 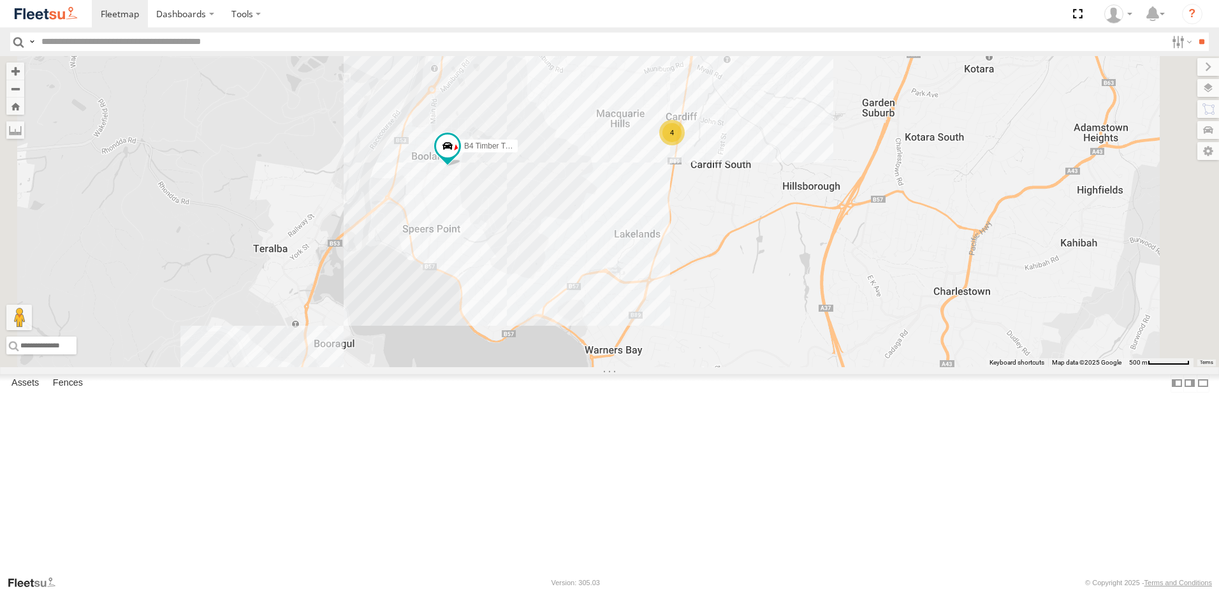 What do you see at coordinates (1148, 583) in the screenshot?
I see `div: © Copyright 2025 -` at bounding box center [1148, 583].